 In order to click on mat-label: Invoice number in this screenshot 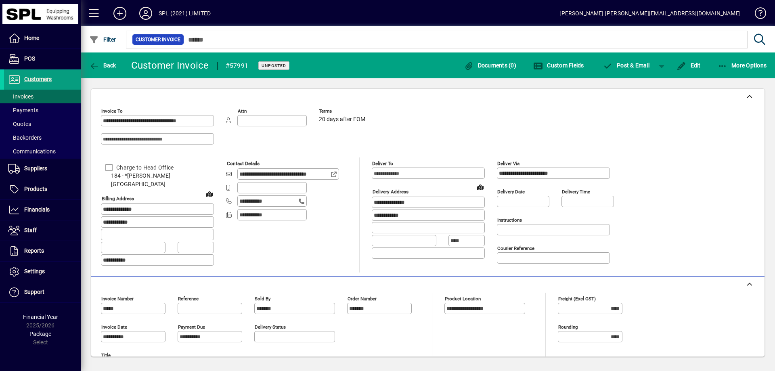, I will do `click(118, 298)`.